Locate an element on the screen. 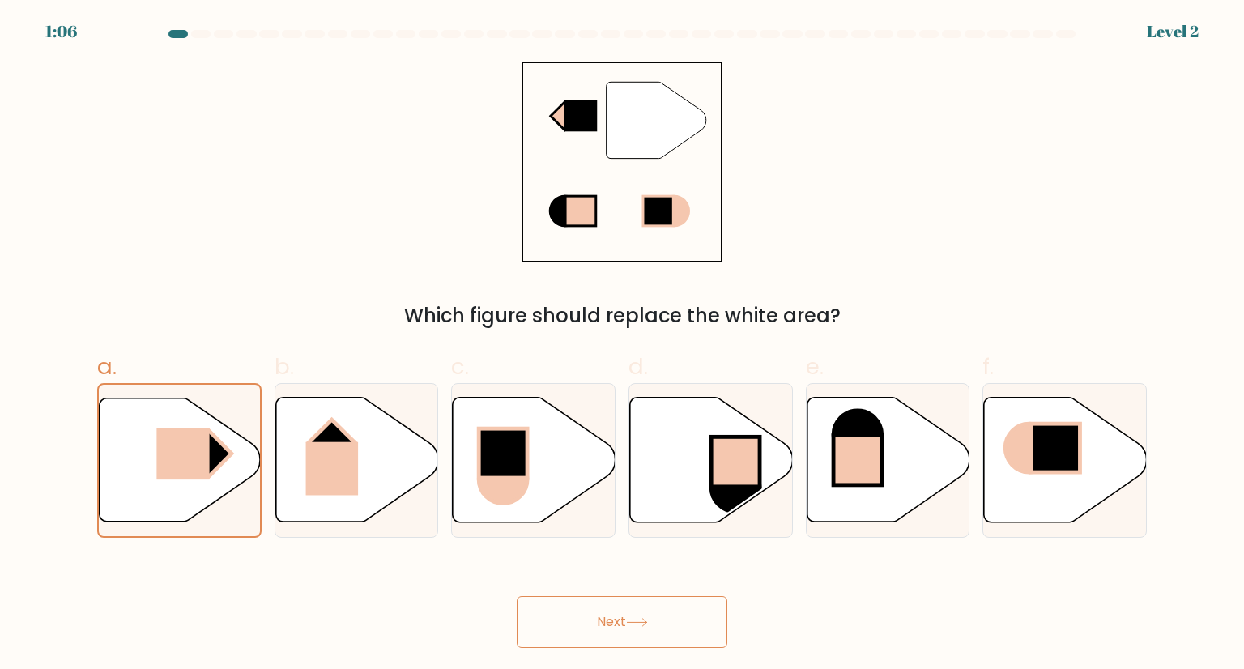 Image resolution: width=1244 pixels, height=669 pixels. div: Which figure should replace the white area? is located at coordinates (622, 316).